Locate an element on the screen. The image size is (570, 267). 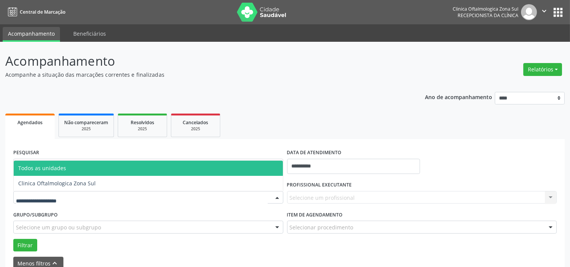
label: Grupo/Subgrupo is located at coordinates (35, 215).